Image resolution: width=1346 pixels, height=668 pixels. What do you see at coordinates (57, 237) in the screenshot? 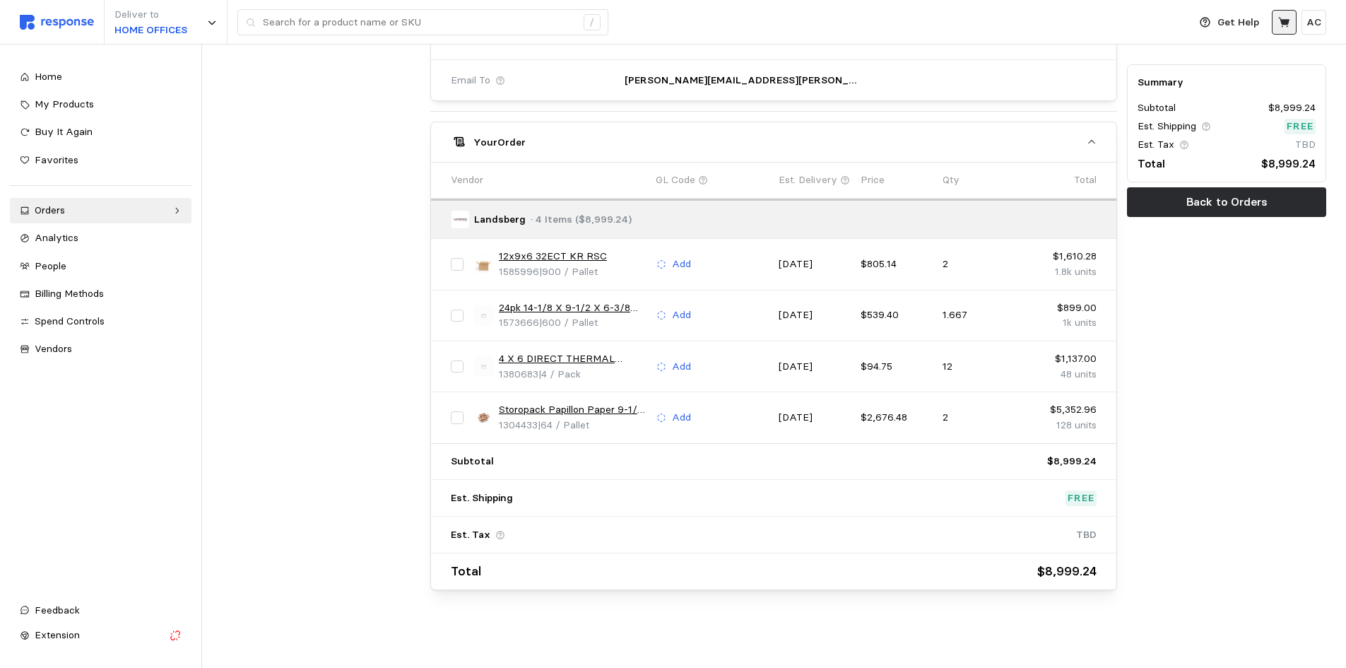
I see `span: Analytics` at bounding box center [57, 237].